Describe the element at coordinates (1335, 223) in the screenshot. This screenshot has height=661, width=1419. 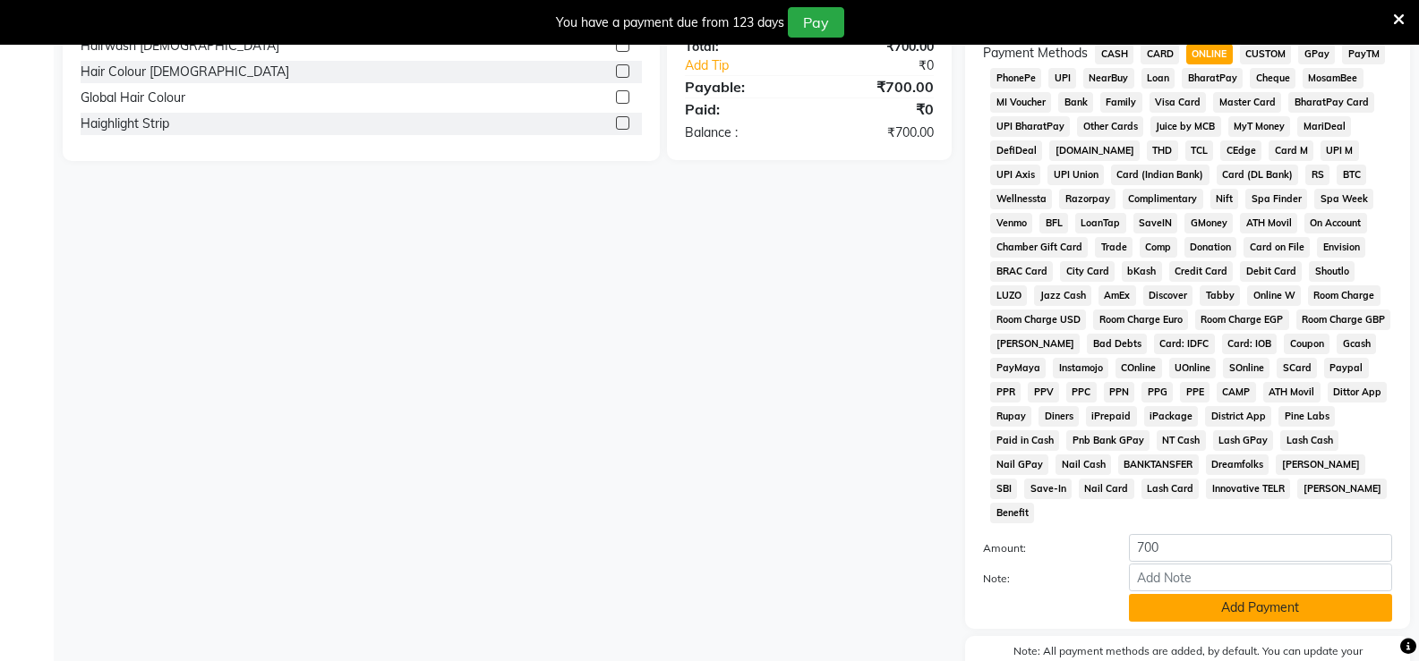
I see `span: On Account` at that location.